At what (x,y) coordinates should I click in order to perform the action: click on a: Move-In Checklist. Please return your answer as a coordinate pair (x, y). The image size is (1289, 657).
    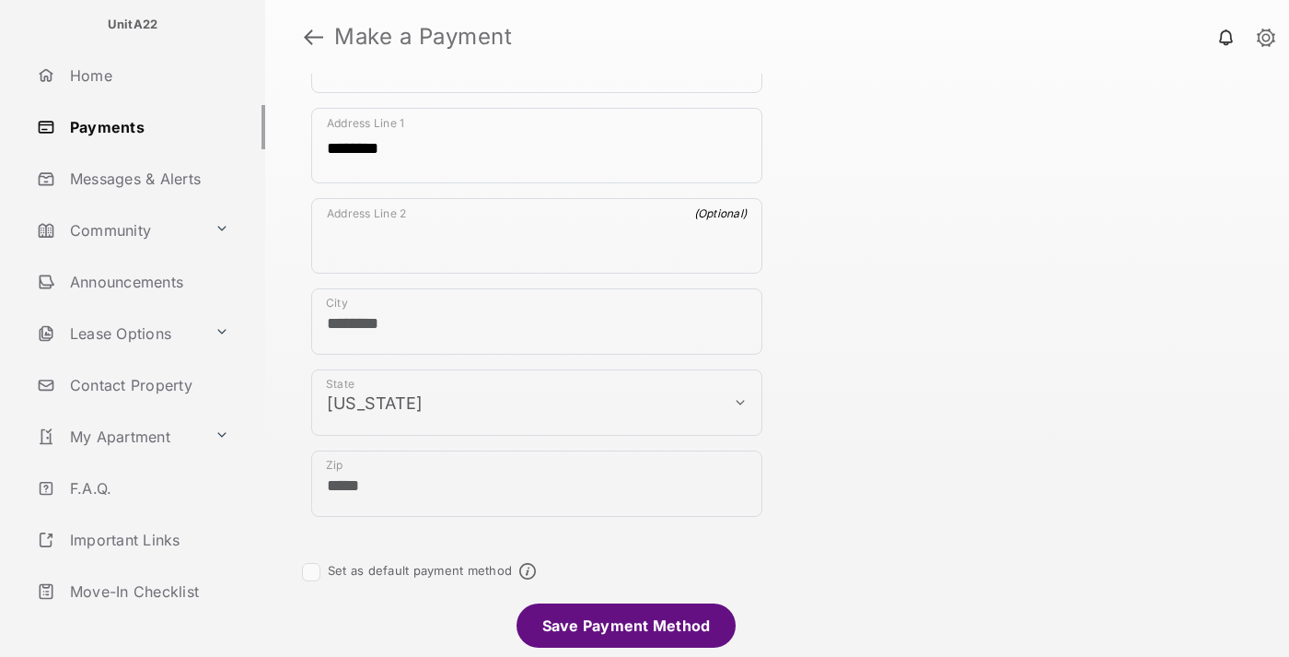
    Looking at the image, I should click on (147, 591).